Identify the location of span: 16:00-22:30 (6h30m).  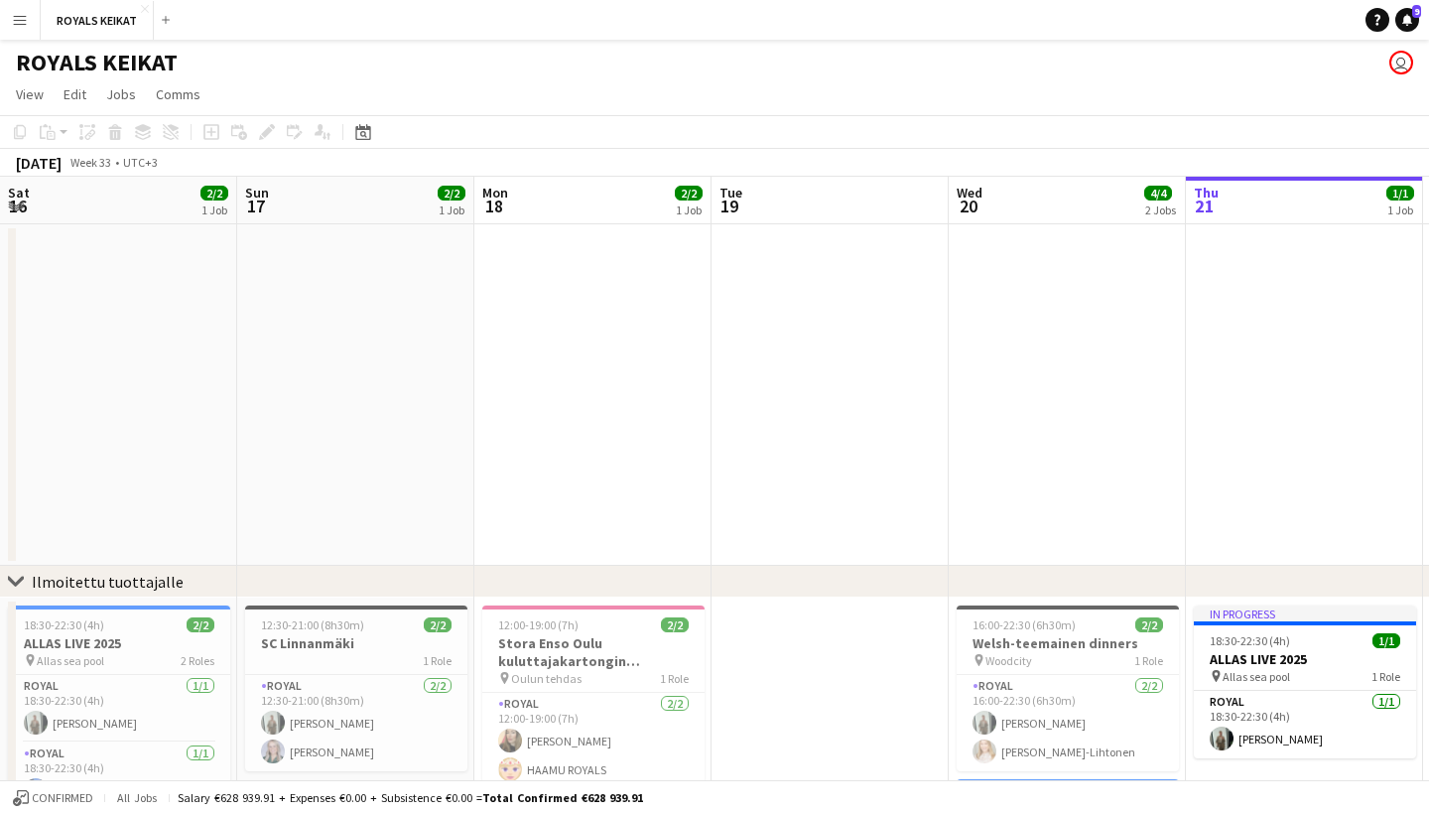
(1024, 624).